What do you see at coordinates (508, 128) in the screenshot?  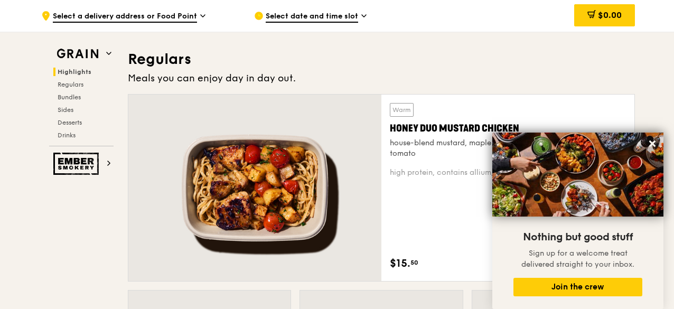 I see `div: Honey Duo Mustard Chicken` at bounding box center [508, 128].